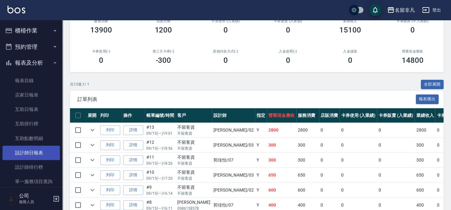 The height and width of the screenshot is (210, 451). What do you see at coordinates (35, 201) in the screenshot?
I see `p: 服務人員` at bounding box center [35, 201].